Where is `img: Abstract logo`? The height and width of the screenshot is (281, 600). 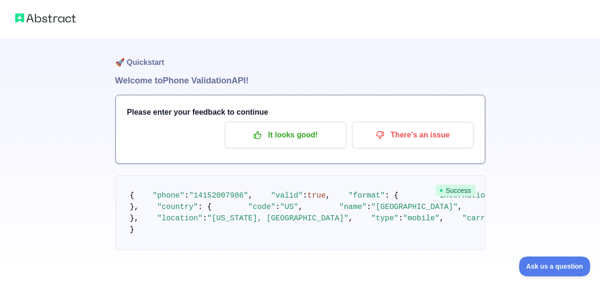 img: Abstract logo is located at coordinates (46, 18).